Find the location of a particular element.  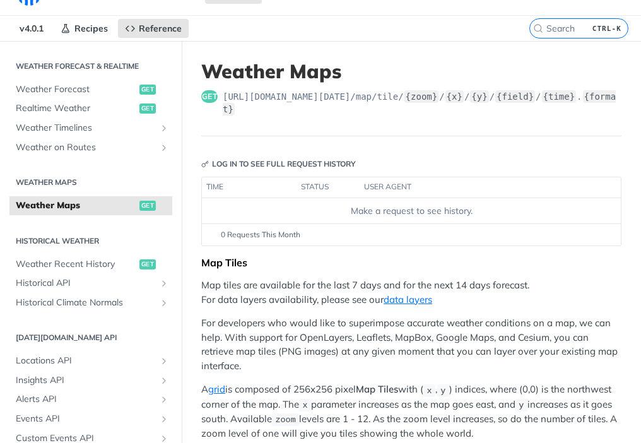

button: Show subpages for Events API is located at coordinates (164, 419).